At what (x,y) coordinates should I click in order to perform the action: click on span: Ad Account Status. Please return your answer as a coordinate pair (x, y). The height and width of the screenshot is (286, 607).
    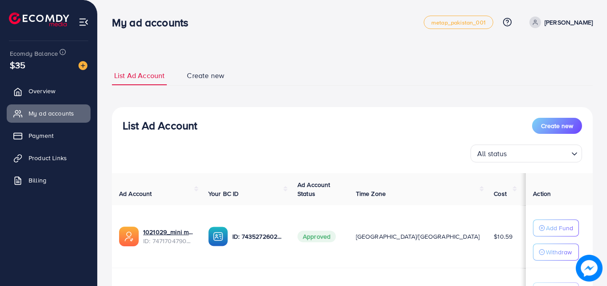
    Looking at the image, I should click on (314, 189).